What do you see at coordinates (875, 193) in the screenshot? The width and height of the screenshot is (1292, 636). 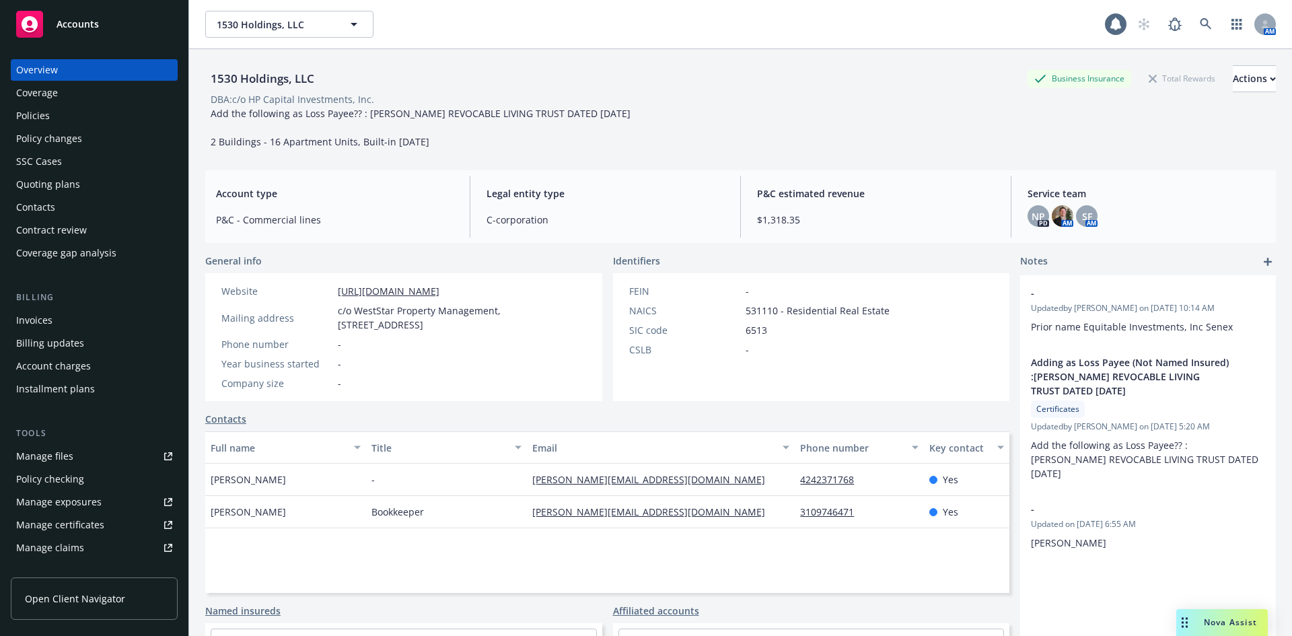 I see `span: P&C estimated revenue` at bounding box center [875, 193].